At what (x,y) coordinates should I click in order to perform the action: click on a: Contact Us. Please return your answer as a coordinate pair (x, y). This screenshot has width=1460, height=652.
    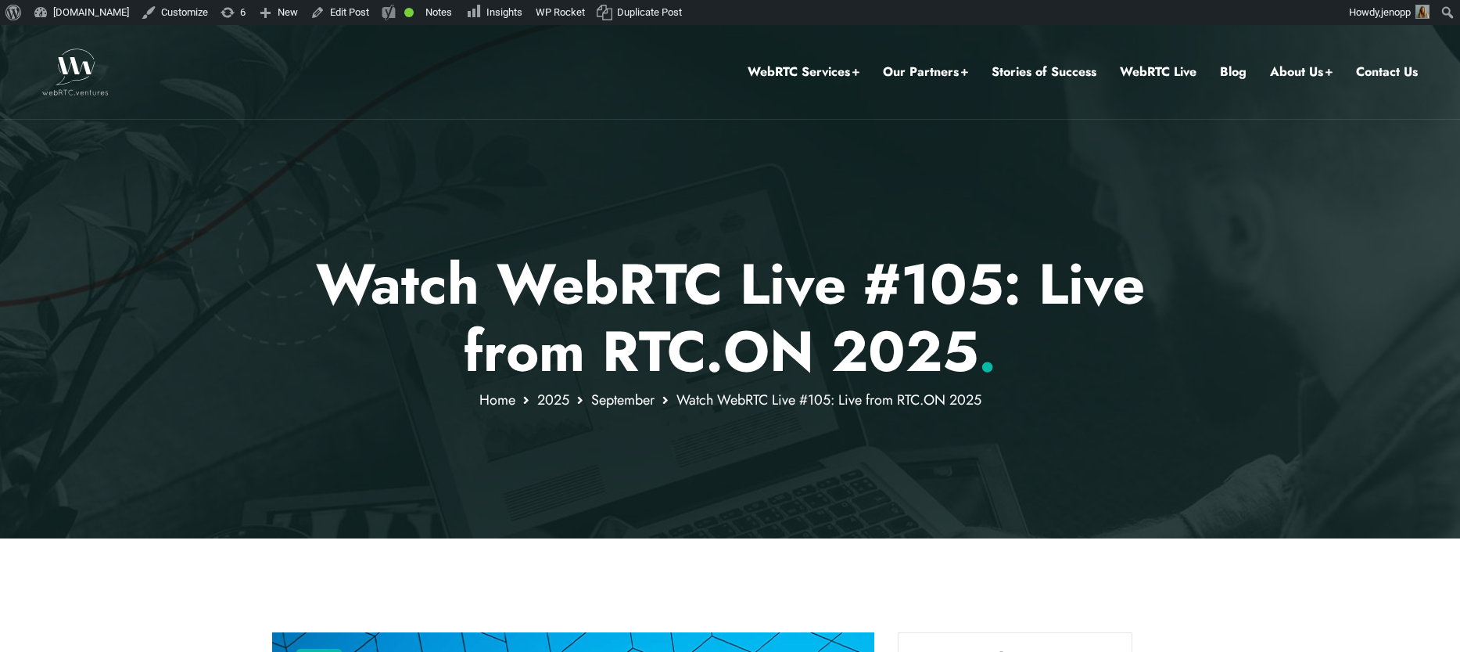
    Looking at the image, I should click on (1387, 72).